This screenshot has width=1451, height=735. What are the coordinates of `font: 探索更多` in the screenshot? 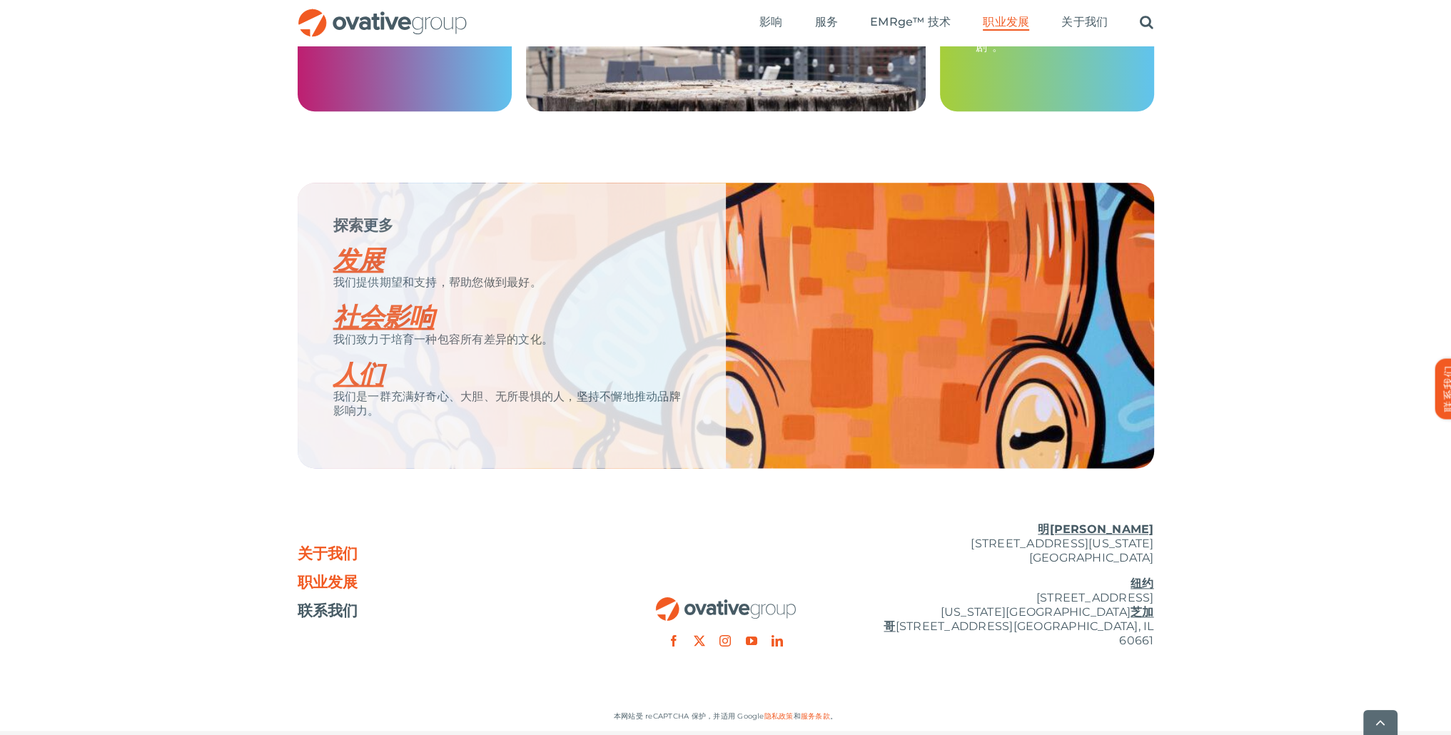 It's located at (363, 225).